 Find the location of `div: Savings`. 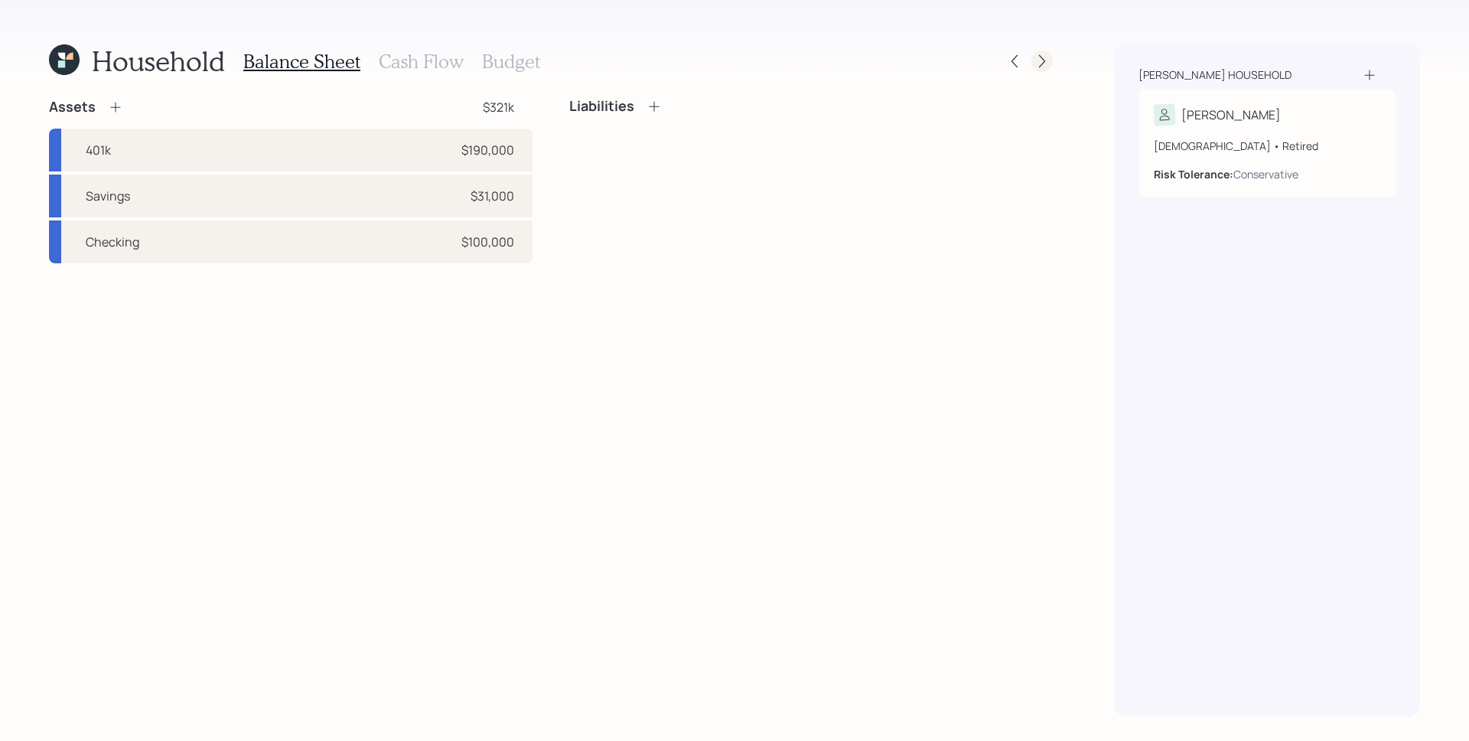

div: Savings is located at coordinates (108, 196).